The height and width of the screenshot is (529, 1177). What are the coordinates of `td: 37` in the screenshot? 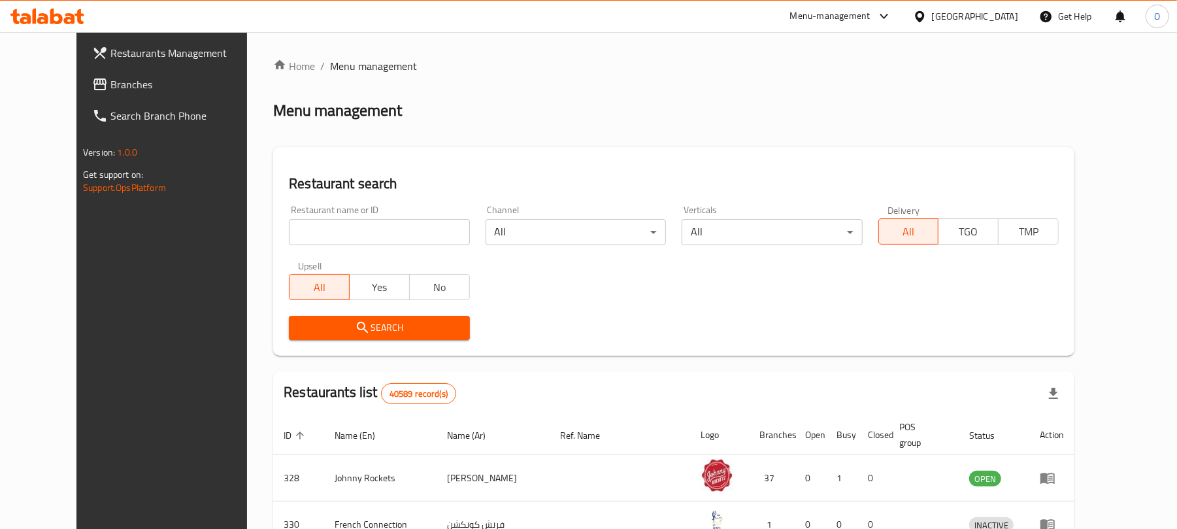 It's located at (772, 478).